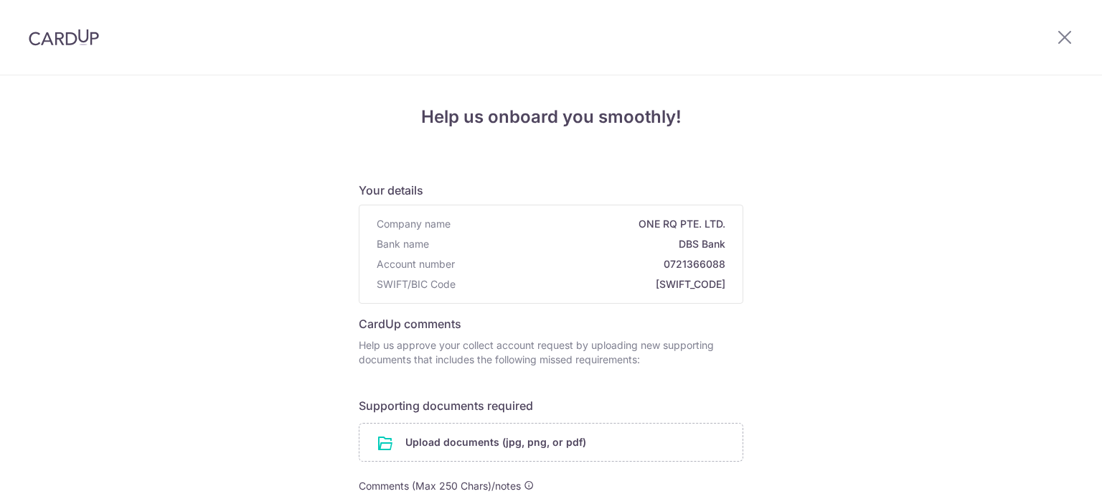 The height and width of the screenshot is (499, 1102). Describe the element at coordinates (416, 284) in the screenshot. I see `span: SWIFT/BIC Code` at that location.